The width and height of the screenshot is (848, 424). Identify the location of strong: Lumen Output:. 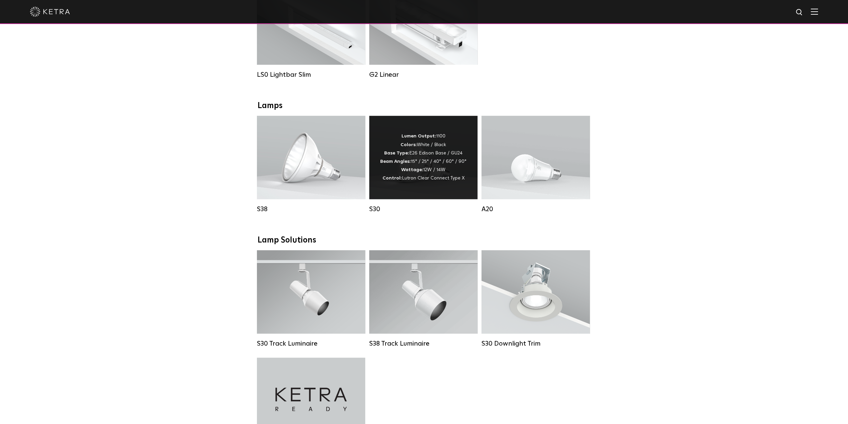
(419, 136).